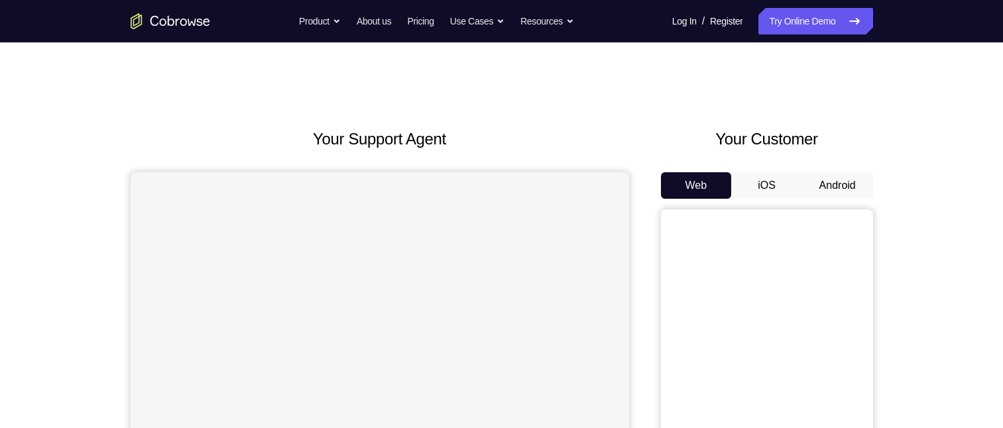  I want to click on button: Resources, so click(547, 21).